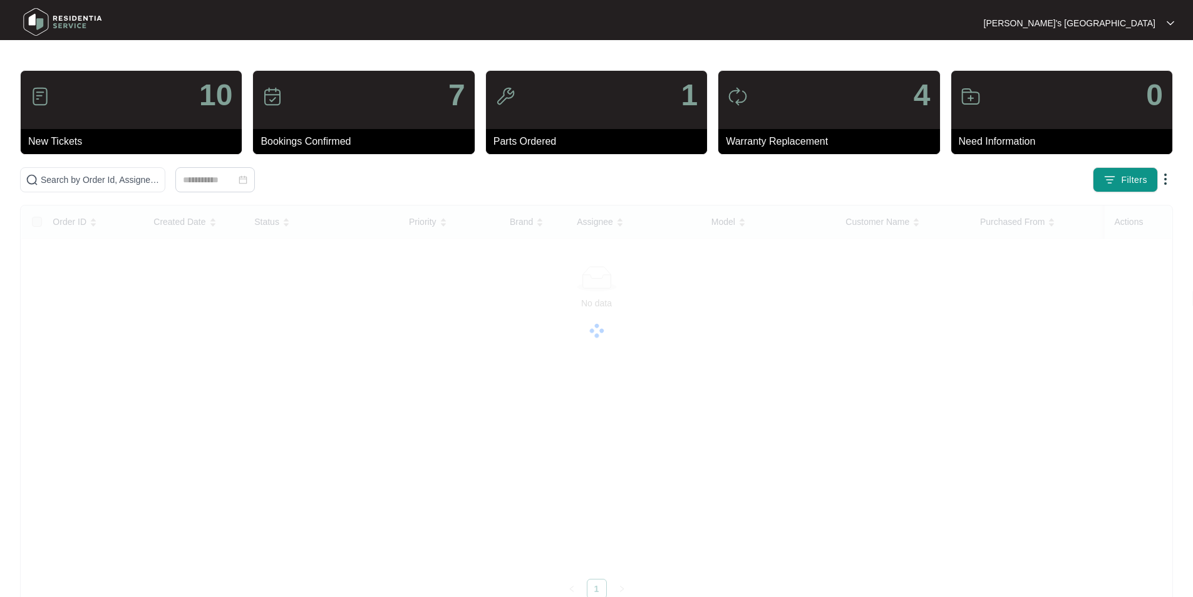 This screenshot has height=597, width=1193. I want to click on p: 7, so click(457, 95).